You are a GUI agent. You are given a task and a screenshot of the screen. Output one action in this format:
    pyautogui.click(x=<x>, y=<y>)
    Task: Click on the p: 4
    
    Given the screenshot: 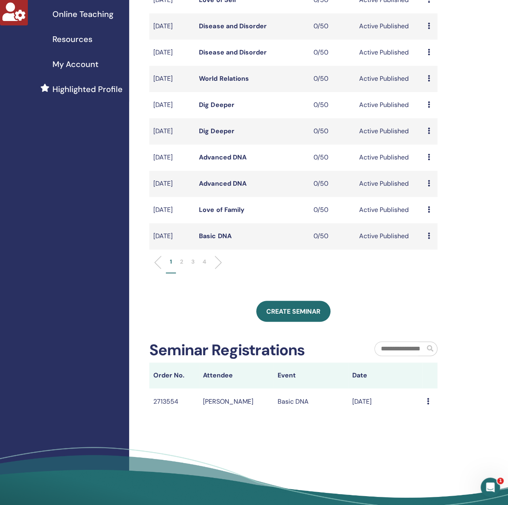 What is the action you would take?
    pyautogui.click(x=204, y=262)
    